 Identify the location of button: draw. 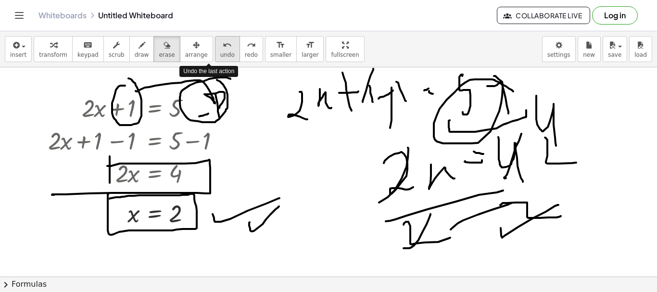
(142, 49).